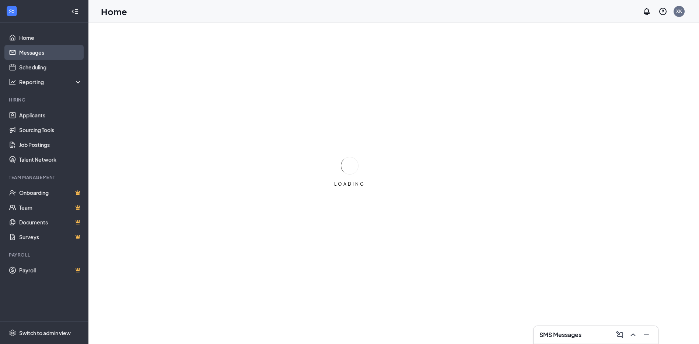 The image size is (699, 344). Describe the element at coordinates (633, 334) in the screenshot. I see `svg: ChevronUp` at that location.